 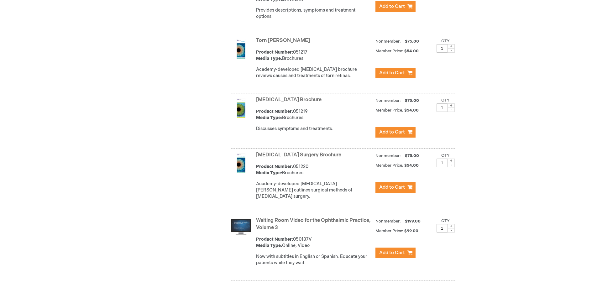 What do you see at coordinates (314, 260) in the screenshot?
I see `p: Now with subtitles in English or Spanish. Educate your patients while they wait.` at bounding box center [314, 260].